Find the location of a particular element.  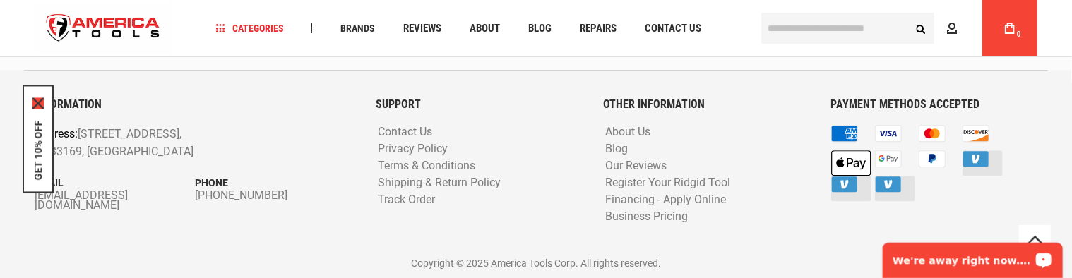

span: Contact Us is located at coordinates (673, 28).